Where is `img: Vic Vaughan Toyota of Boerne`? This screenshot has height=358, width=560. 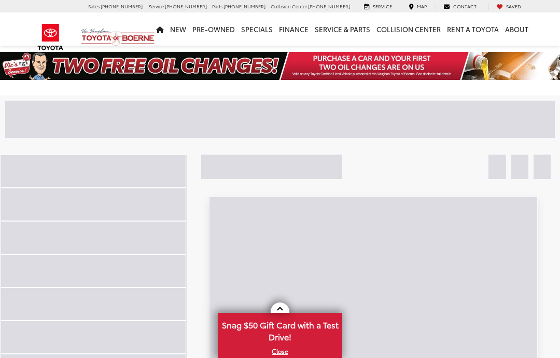
img: Vic Vaughan Toyota of Boerne is located at coordinates (118, 37).